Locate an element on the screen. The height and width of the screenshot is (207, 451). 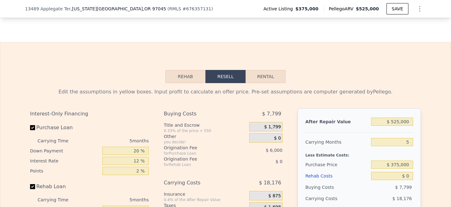
button: Show Options is located at coordinates (419, 9).